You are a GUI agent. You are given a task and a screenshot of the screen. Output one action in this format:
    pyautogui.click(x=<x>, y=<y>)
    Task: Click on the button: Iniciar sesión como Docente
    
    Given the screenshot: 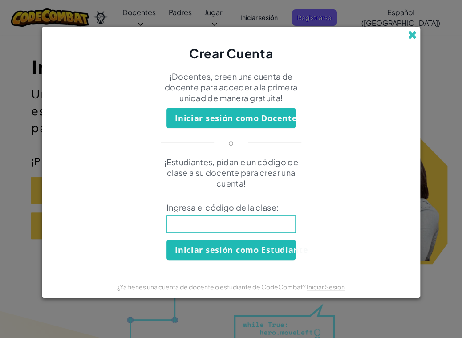 What is the action you would take?
    pyautogui.click(x=231, y=118)
    